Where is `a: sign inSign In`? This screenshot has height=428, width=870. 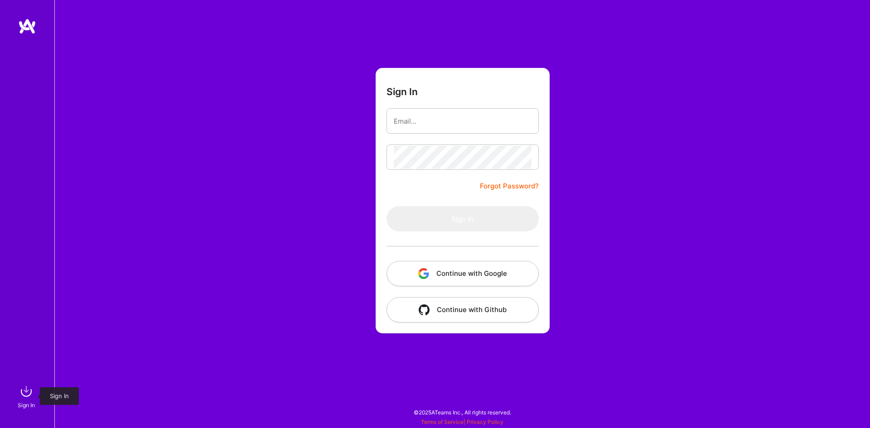
a: sign inSign In is located at coordinates (27, 396).